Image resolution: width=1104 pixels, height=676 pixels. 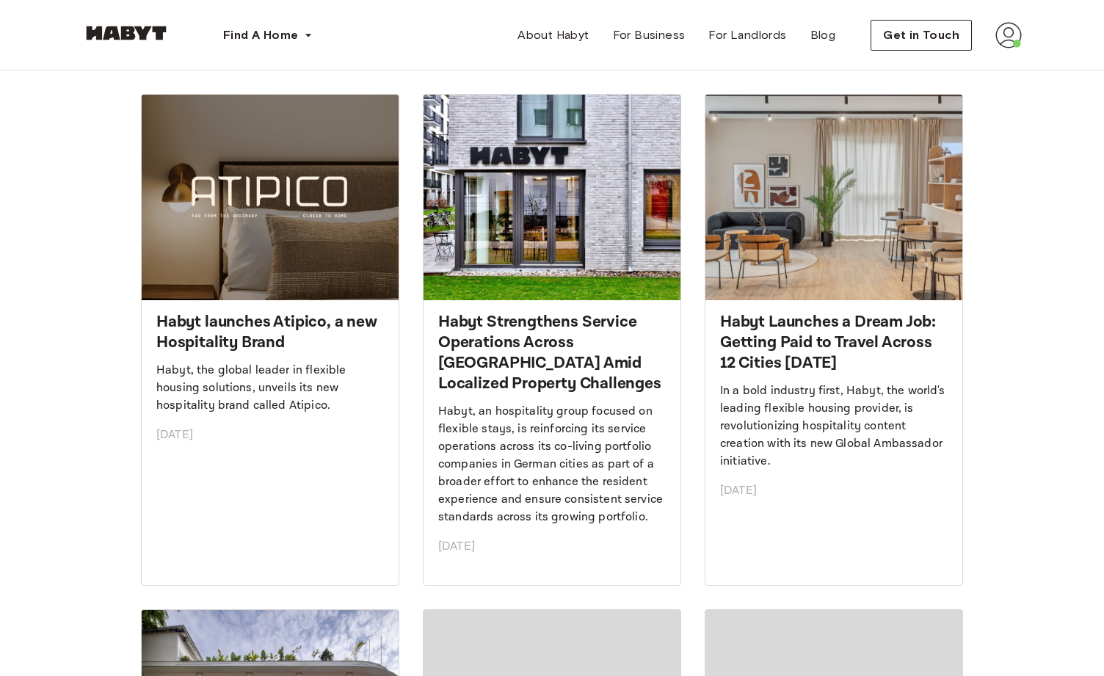 What do you see at coordinates (270, 388) in the screenshot?
I see `p: Habyt, the global leader in flexible housing solutions, unveils its new hospitality brand called ...` at bounding box center [270, 388].